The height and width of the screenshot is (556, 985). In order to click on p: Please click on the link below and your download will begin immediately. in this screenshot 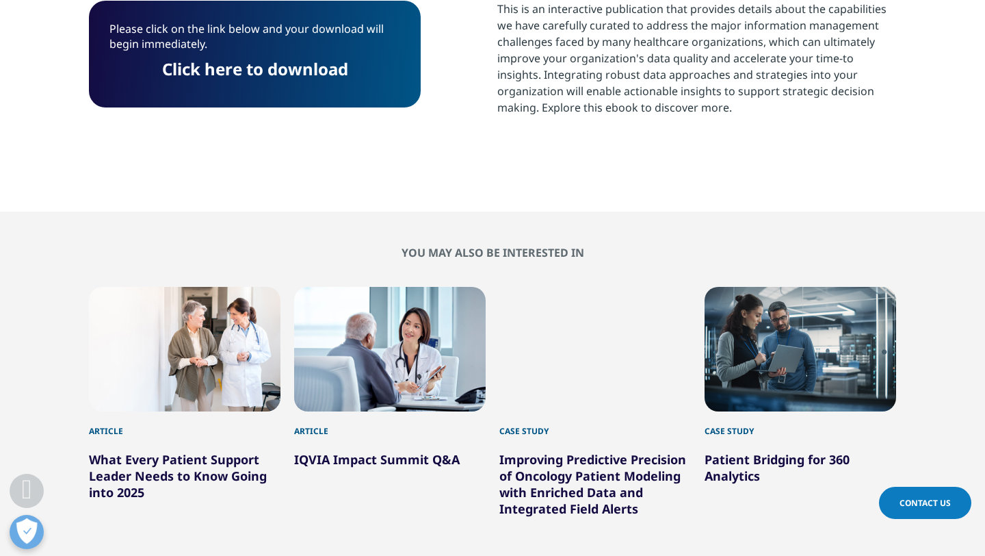, I will do `click(255, 41)`.